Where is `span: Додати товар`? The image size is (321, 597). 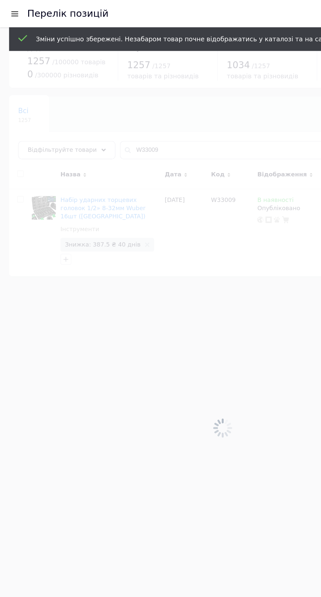
span: Додати товар is located at coordinates (294, 10).